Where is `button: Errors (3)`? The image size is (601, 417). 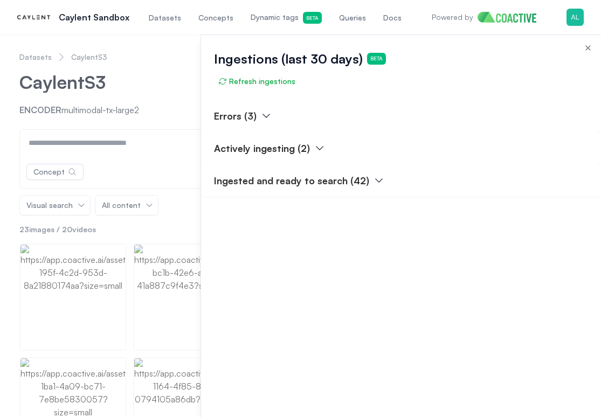 button: Errors (3) is located at coordinates (243, 116).